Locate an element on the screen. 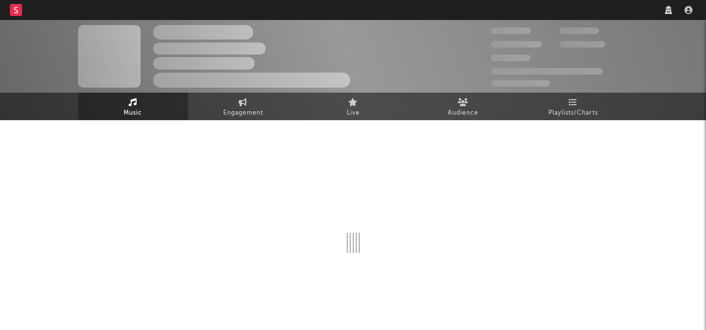  span: 300,000 is located at coordinates (511, 31).